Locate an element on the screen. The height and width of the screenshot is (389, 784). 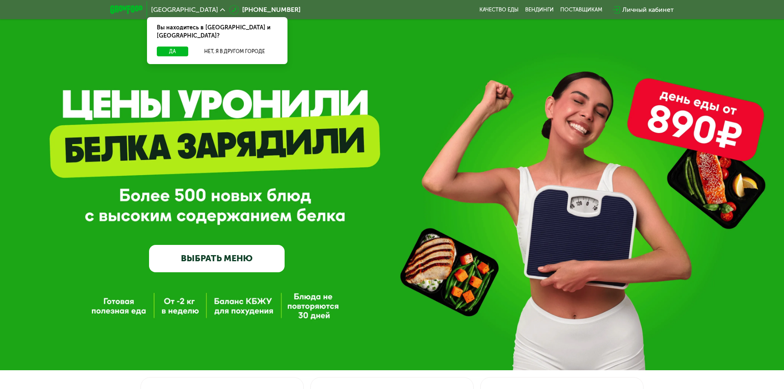
button: Да is located at coordinates (172, 51).